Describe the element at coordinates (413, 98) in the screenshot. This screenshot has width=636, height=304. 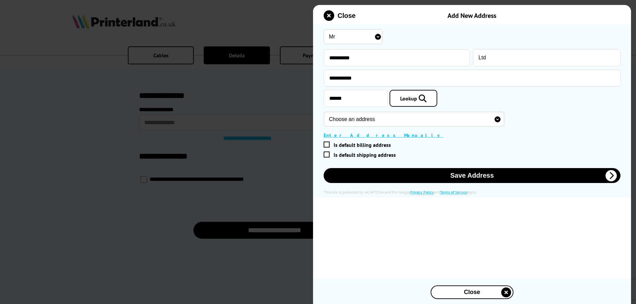
I see `a: Lookup` at that location.